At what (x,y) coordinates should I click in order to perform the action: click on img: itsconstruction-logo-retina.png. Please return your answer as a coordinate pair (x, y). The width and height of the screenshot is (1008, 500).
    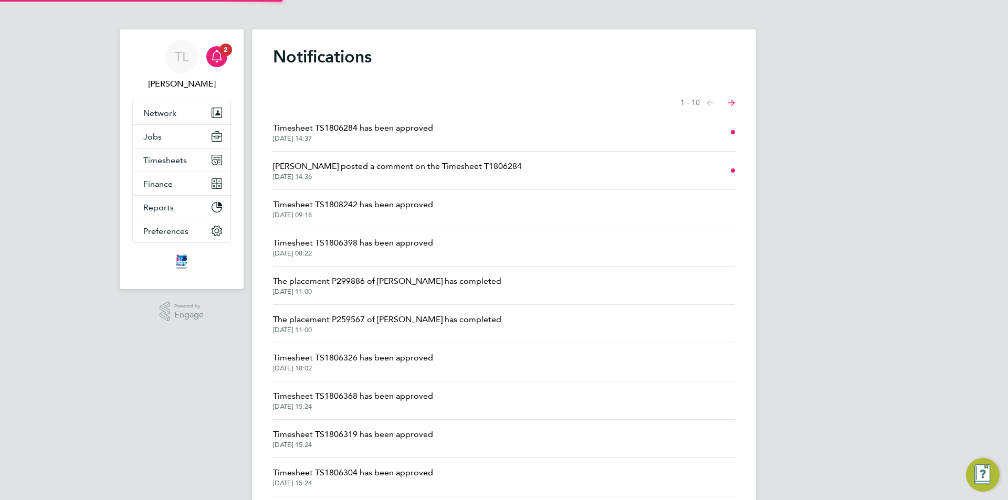
    Looking at the image, I should click on (182, 262).